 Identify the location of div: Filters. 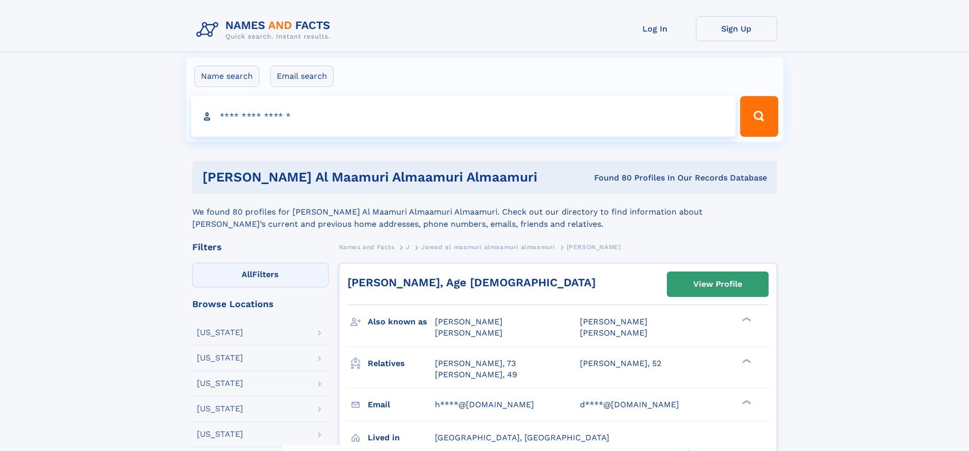
(260, 247).